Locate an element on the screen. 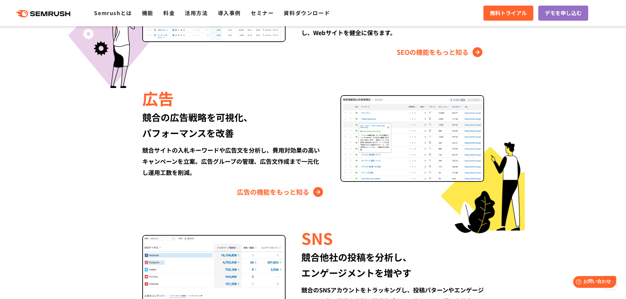  span: 無料トライアル is located at coordinates (508, 13).